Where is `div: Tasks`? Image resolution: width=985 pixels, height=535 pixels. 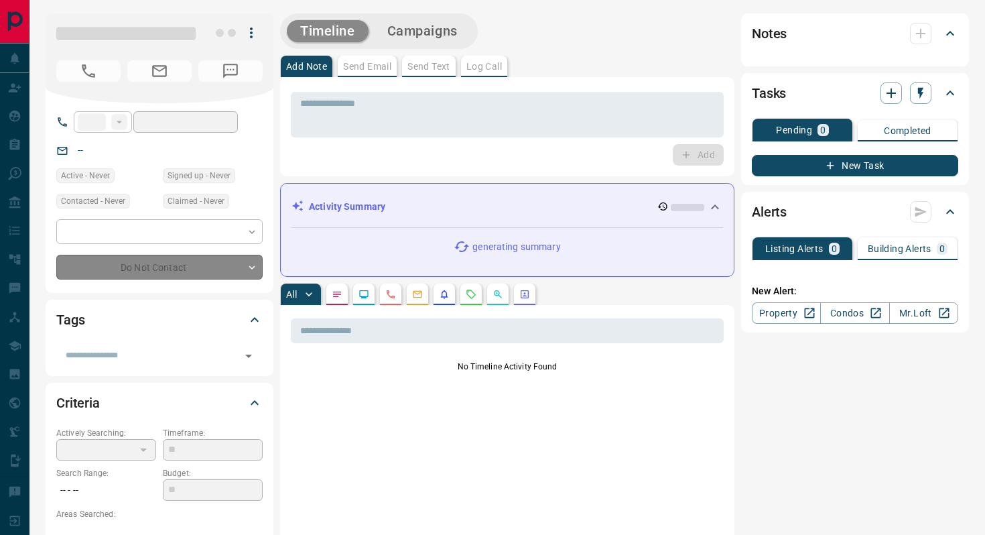
div: Tasks is located at coordinates (855, 93).